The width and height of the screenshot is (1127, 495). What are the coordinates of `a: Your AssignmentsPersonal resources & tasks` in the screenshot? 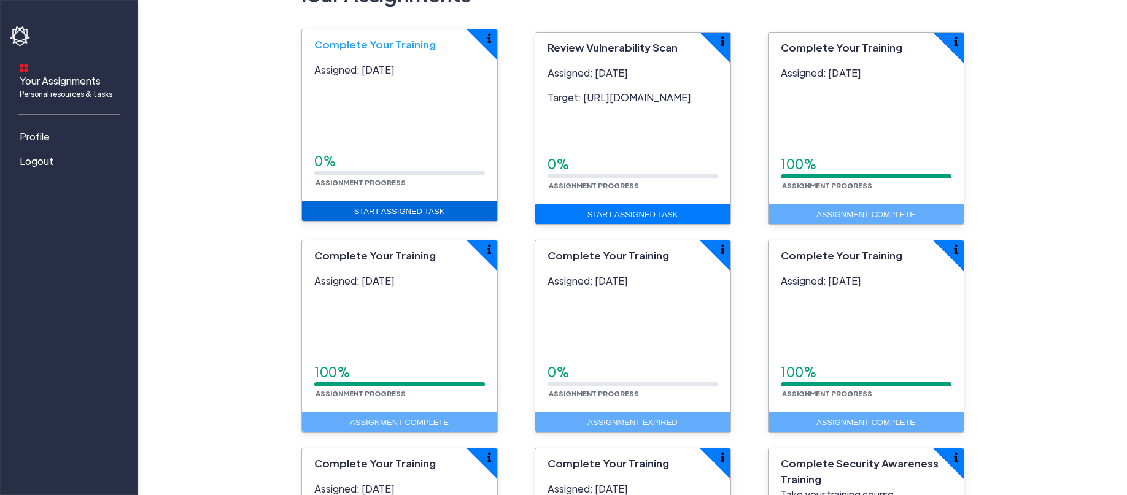 It's located at (71, 80).